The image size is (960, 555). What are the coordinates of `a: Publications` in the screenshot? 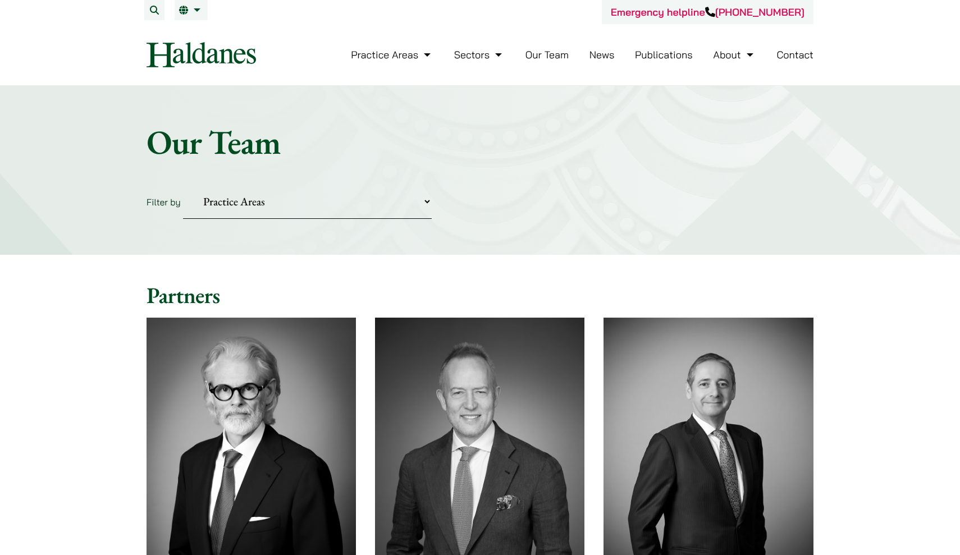 It's located at (664, 54).